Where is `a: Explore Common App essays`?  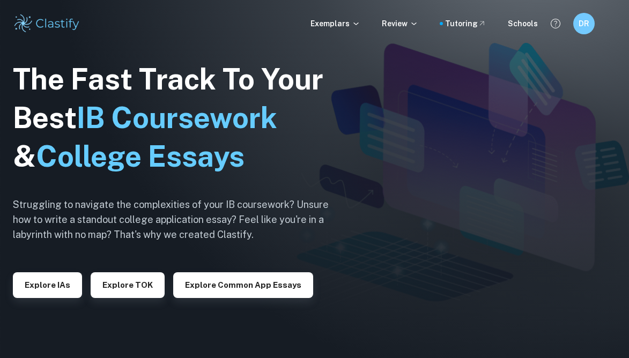
a: Explore Common App essays is located at coordinates (243, 284).